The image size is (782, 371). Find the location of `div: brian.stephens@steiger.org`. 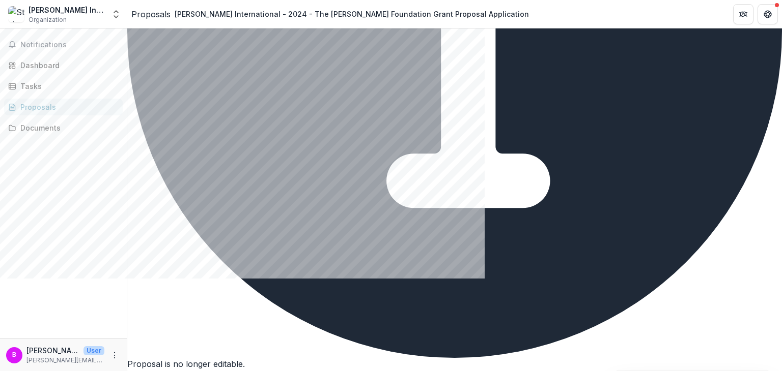

div: brian.stephens@steiger.org is located at coordinates (14, 355).